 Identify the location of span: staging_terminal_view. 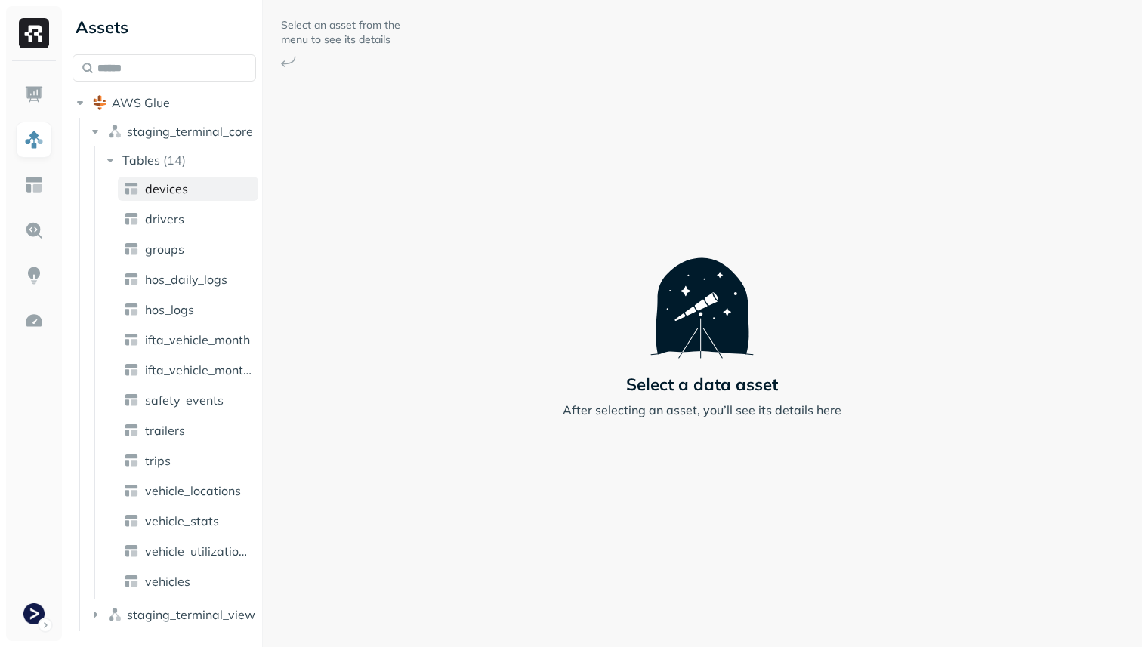
(191, 615).